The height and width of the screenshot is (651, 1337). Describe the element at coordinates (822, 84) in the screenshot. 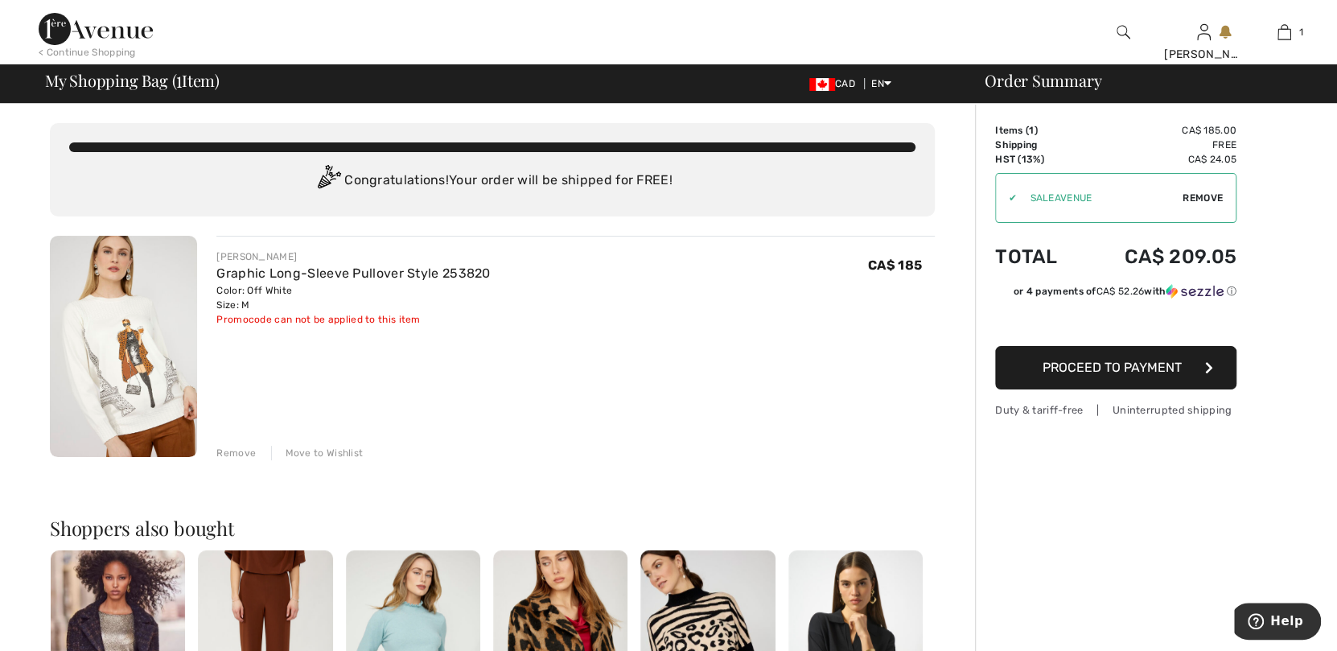

I see `img: Canadian Dollar` at that location.